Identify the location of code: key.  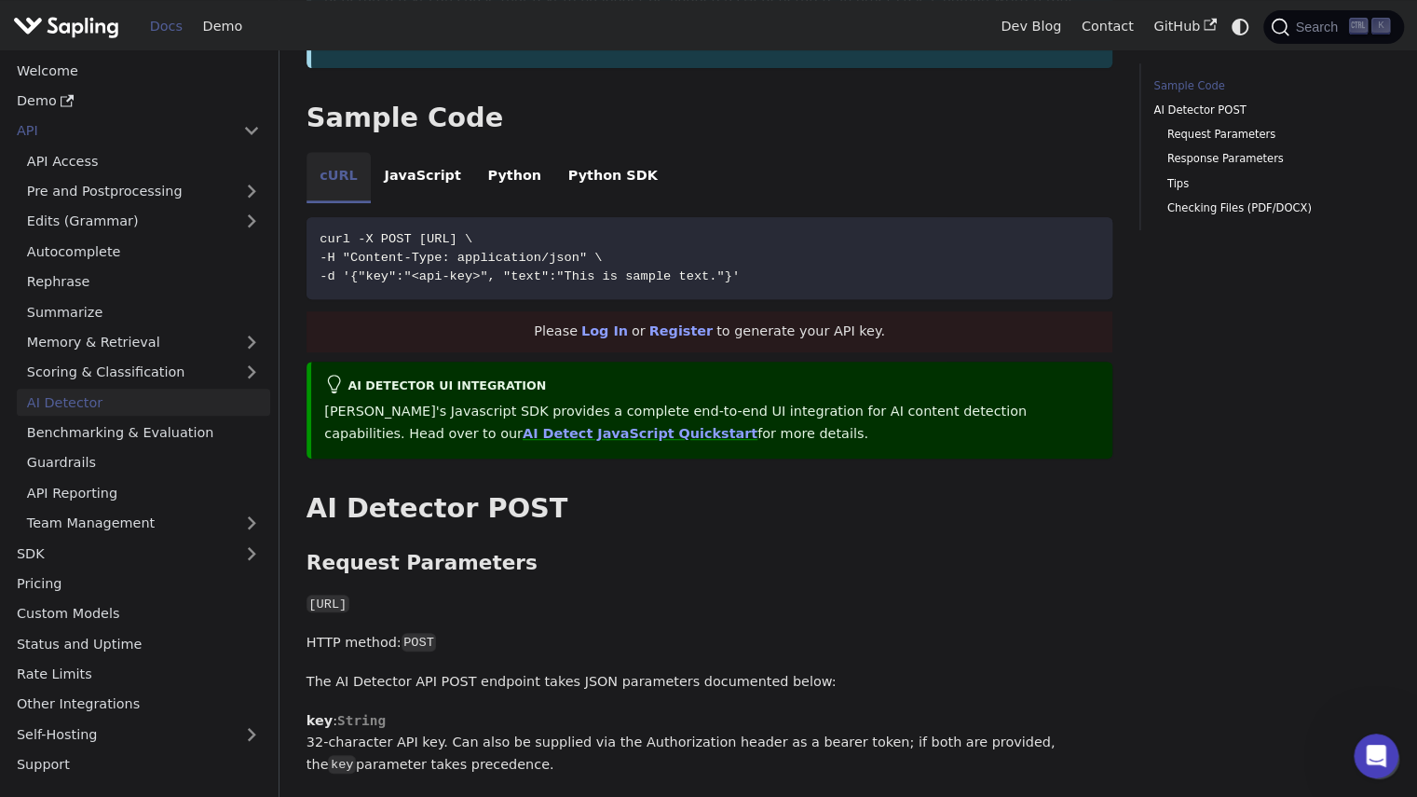
(341, 764).